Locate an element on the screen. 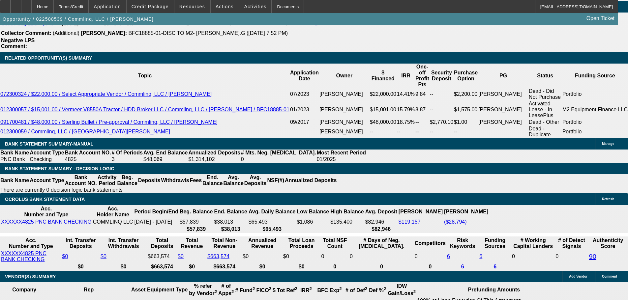 This screenshot has height=300, width=628. th: Int. Transfer Deposits is located at coordinates (81, 243).